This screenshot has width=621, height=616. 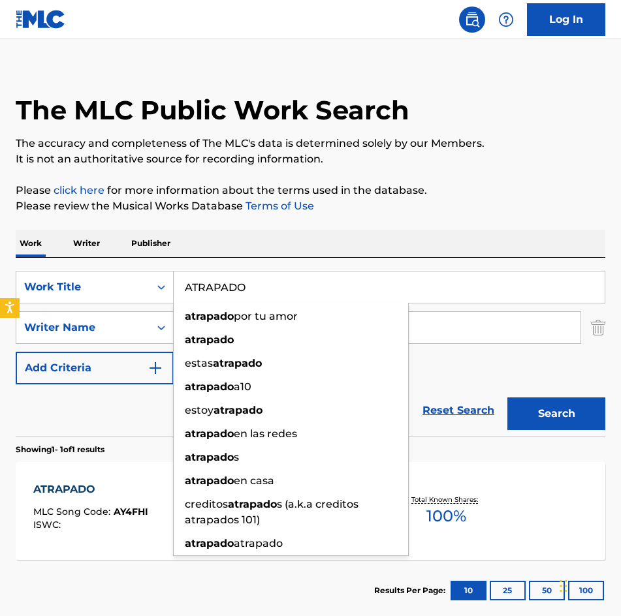 What do you see at coordinates (278, 206) in the screenshot?
I see `a: Terms of Use` at bounding box center [278, 206].